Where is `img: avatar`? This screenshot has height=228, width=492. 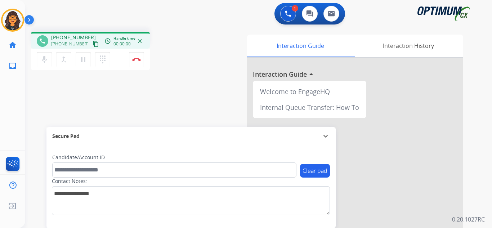
img: avatar is located at coordinates (13, 20).